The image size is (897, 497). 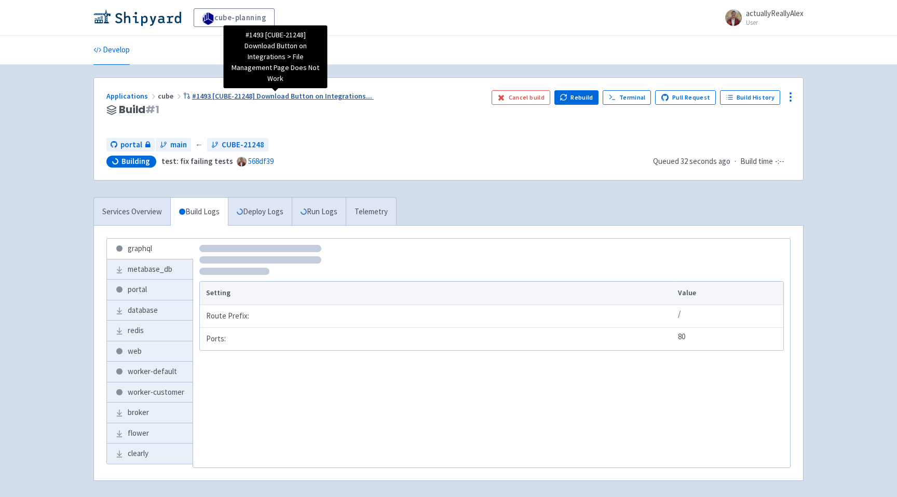 I want to click on span: Building, so click(x=135, y=161).